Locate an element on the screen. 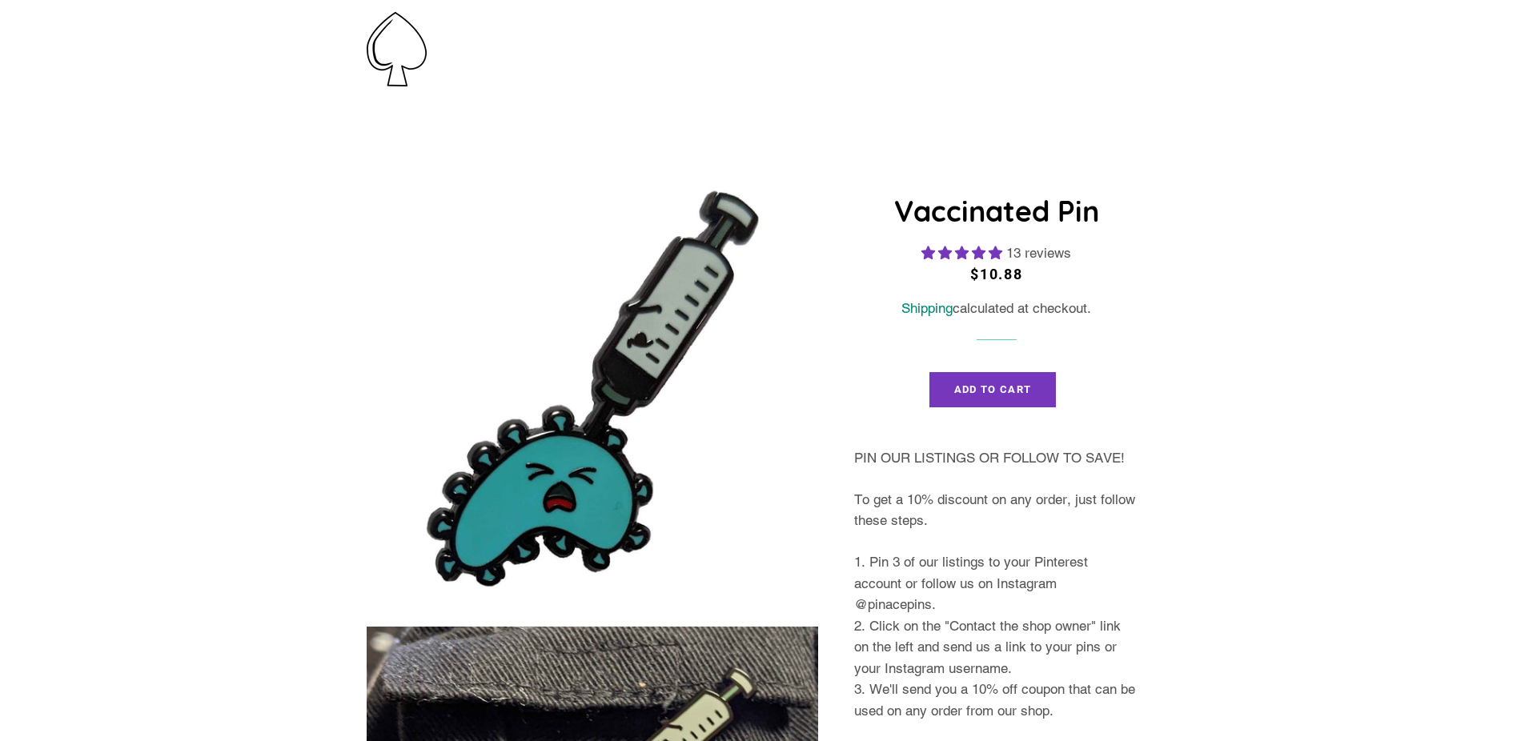 The width and height of the screenshot is (1525, 741). p: 1. Pin 3 of our listings to your Pinterest account or follow us on Instagram @pinacepins. 2. Clic... is located at coordinates (996, 636).